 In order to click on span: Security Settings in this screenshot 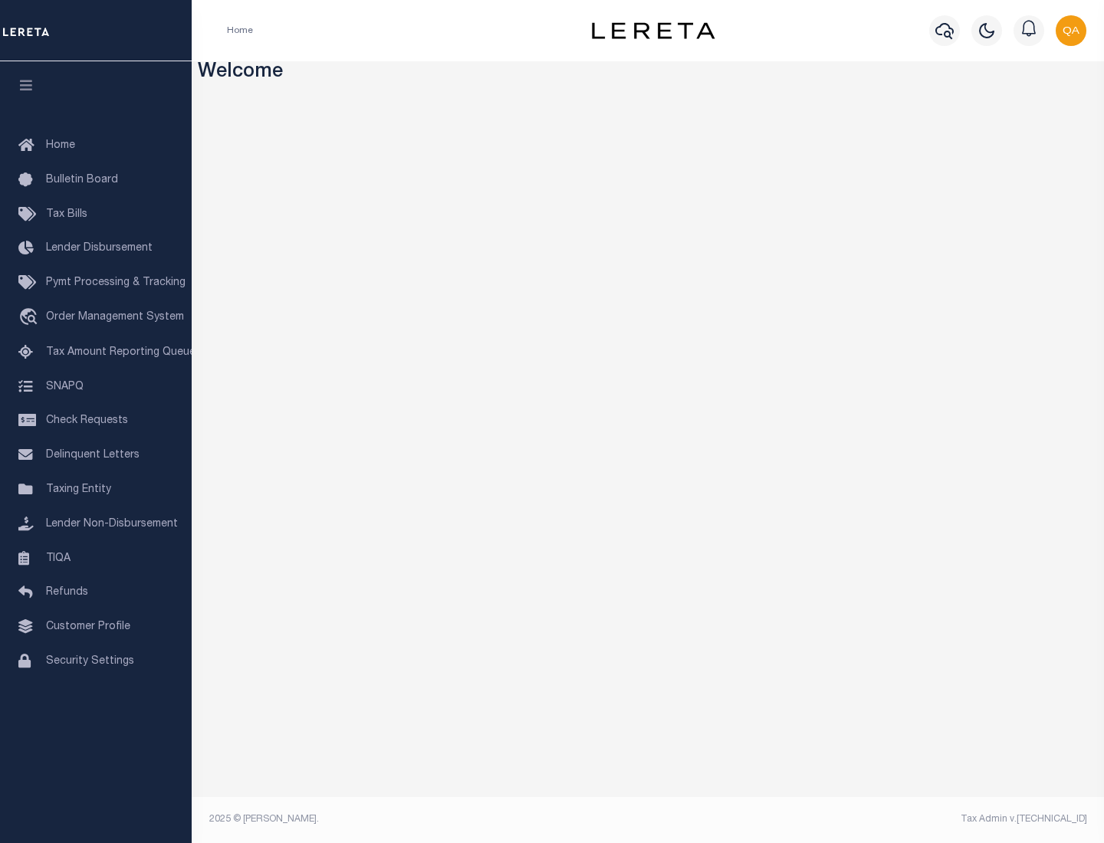, I will do `click(90, 662)`.